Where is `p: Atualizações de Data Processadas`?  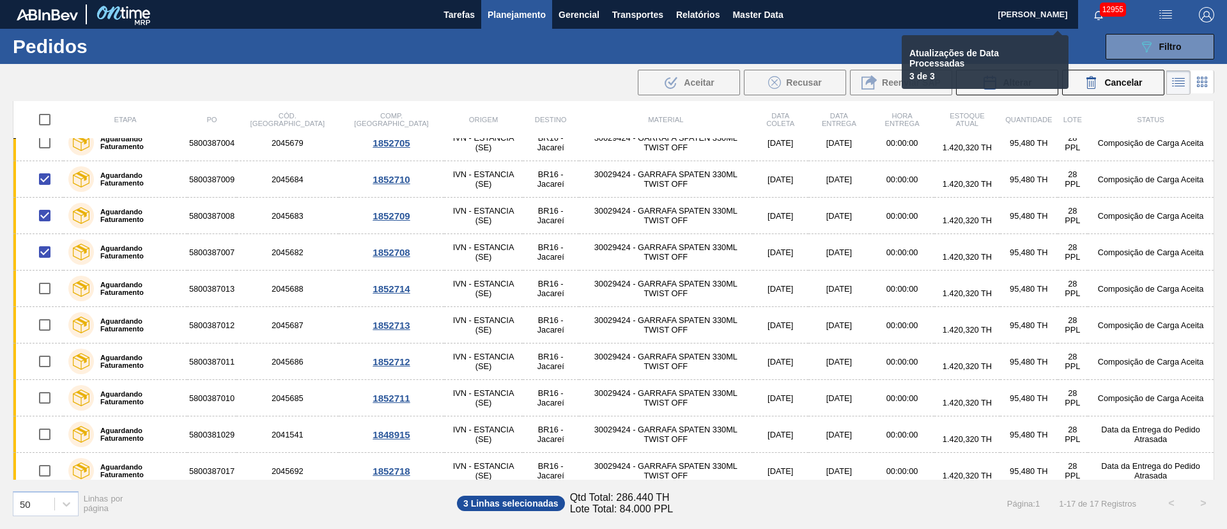
p: Atualizações de Data Processadas is located at coordinates (978, 58).